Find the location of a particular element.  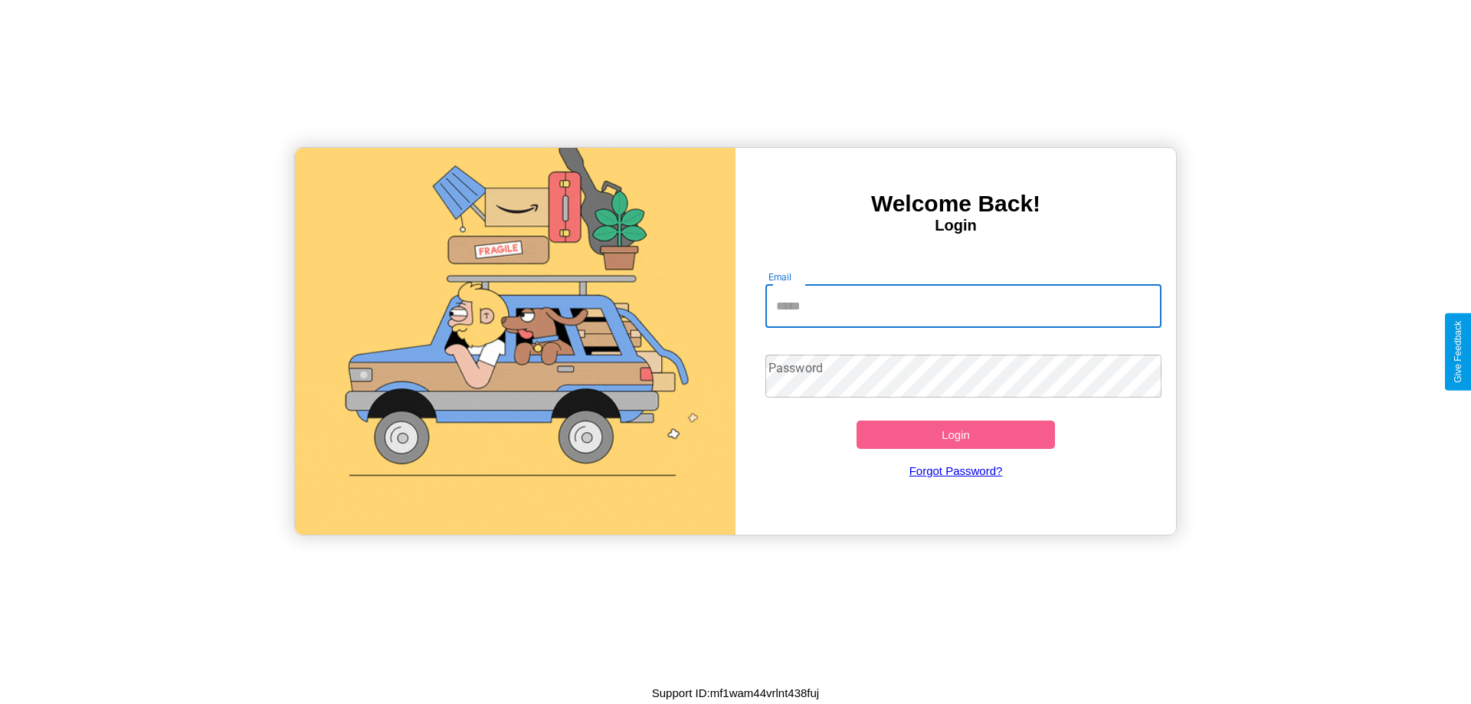

label: Email is located at coordinates (780, 277).